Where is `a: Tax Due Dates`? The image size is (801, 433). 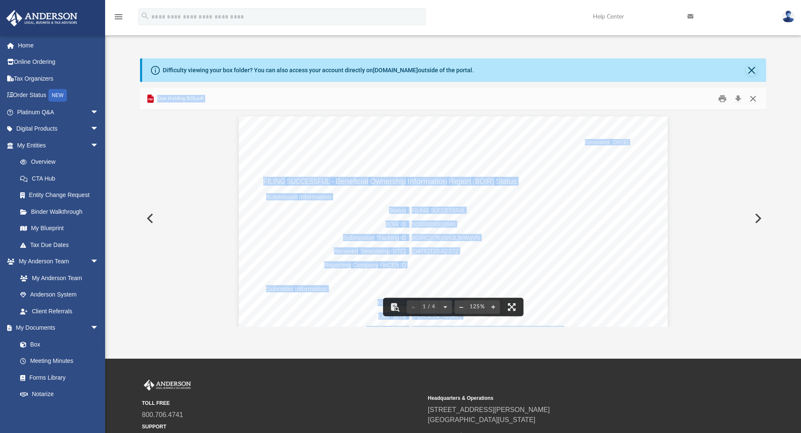
a: Tax Due Dates is located at coordinates (61, 245).